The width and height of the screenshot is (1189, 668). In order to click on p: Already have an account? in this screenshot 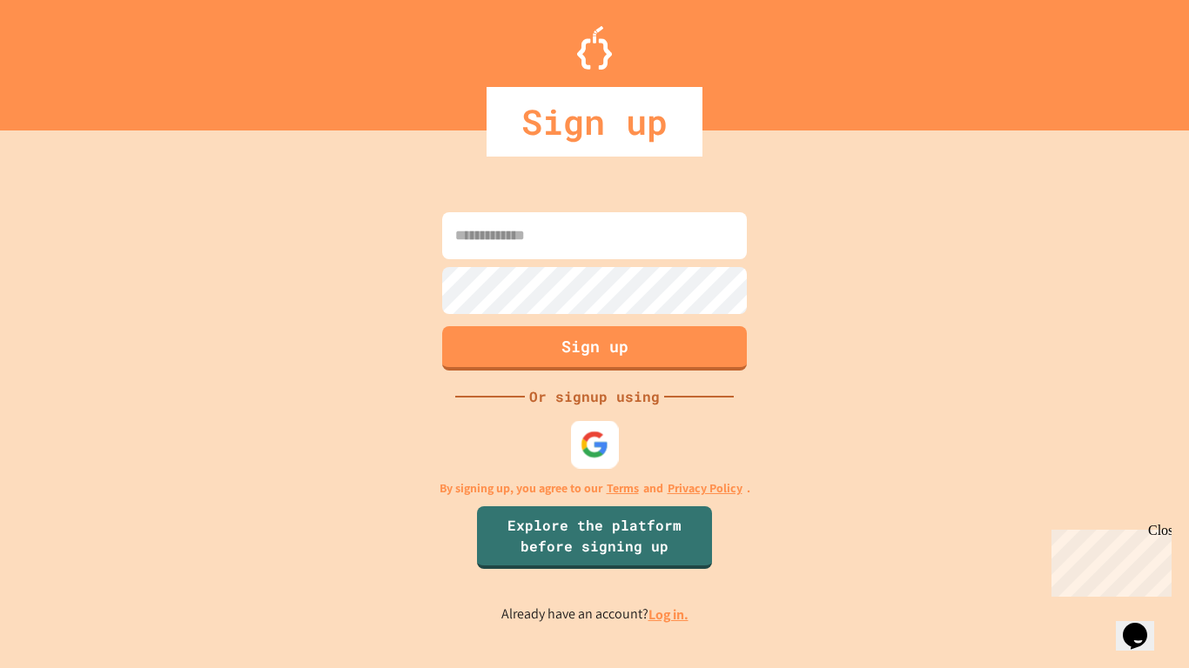, I will do `click(594, 614)`.